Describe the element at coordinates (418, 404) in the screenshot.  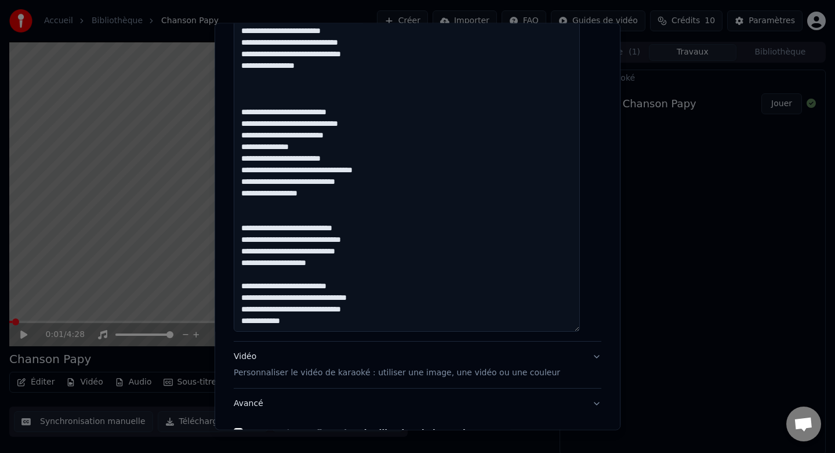
I see `button: Avancé` at that location.